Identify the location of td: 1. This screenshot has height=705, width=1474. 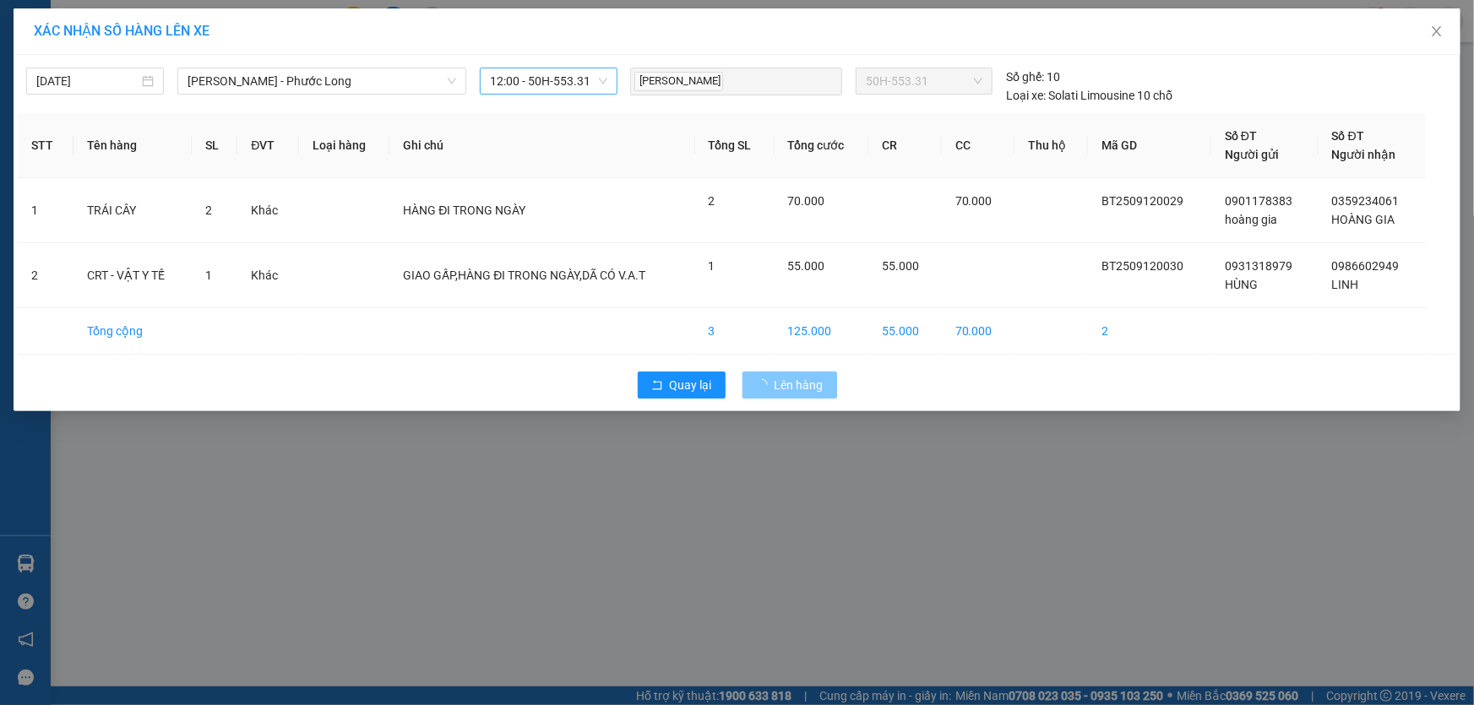
(46, 210).